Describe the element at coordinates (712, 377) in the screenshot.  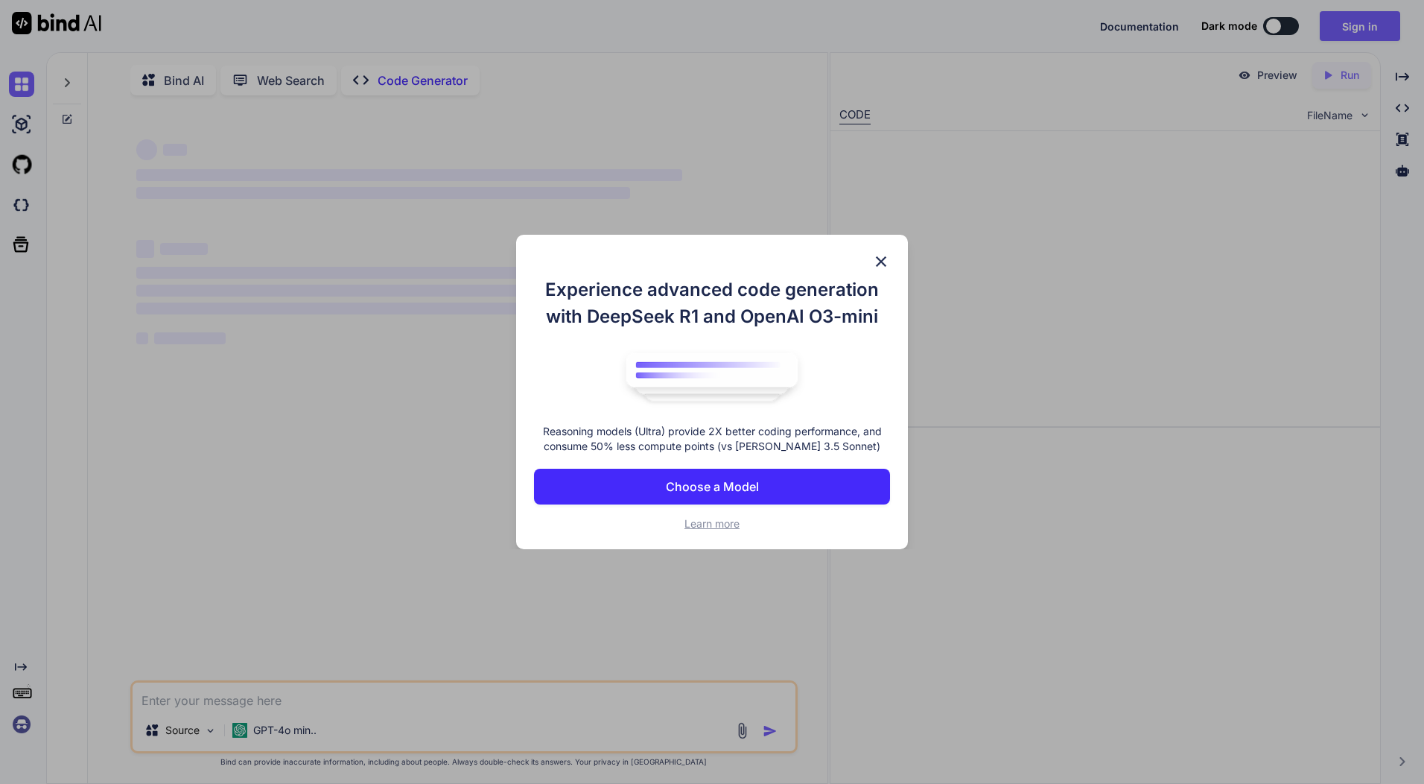
I see `img: bind logo` at that location.